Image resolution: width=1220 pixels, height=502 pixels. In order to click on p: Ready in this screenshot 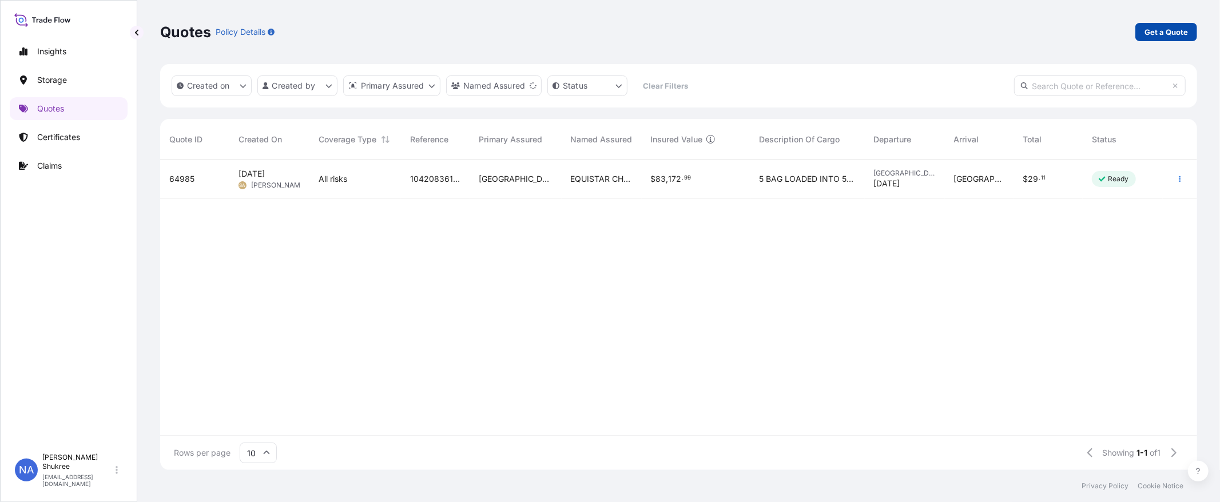, I will do `click(1118, 179)`.